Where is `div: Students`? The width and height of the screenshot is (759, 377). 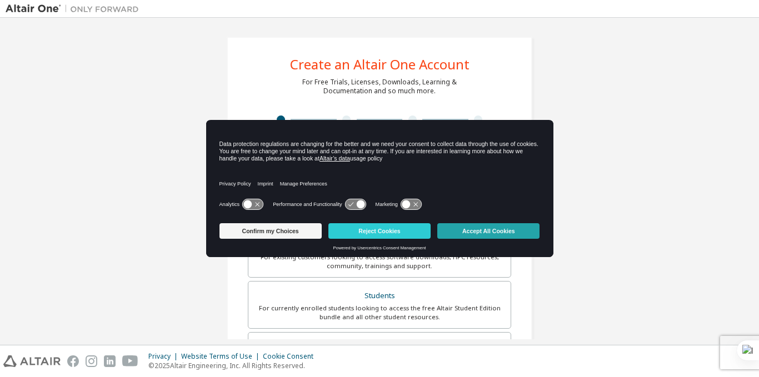 div: Students is located at coordinates (379, 296).